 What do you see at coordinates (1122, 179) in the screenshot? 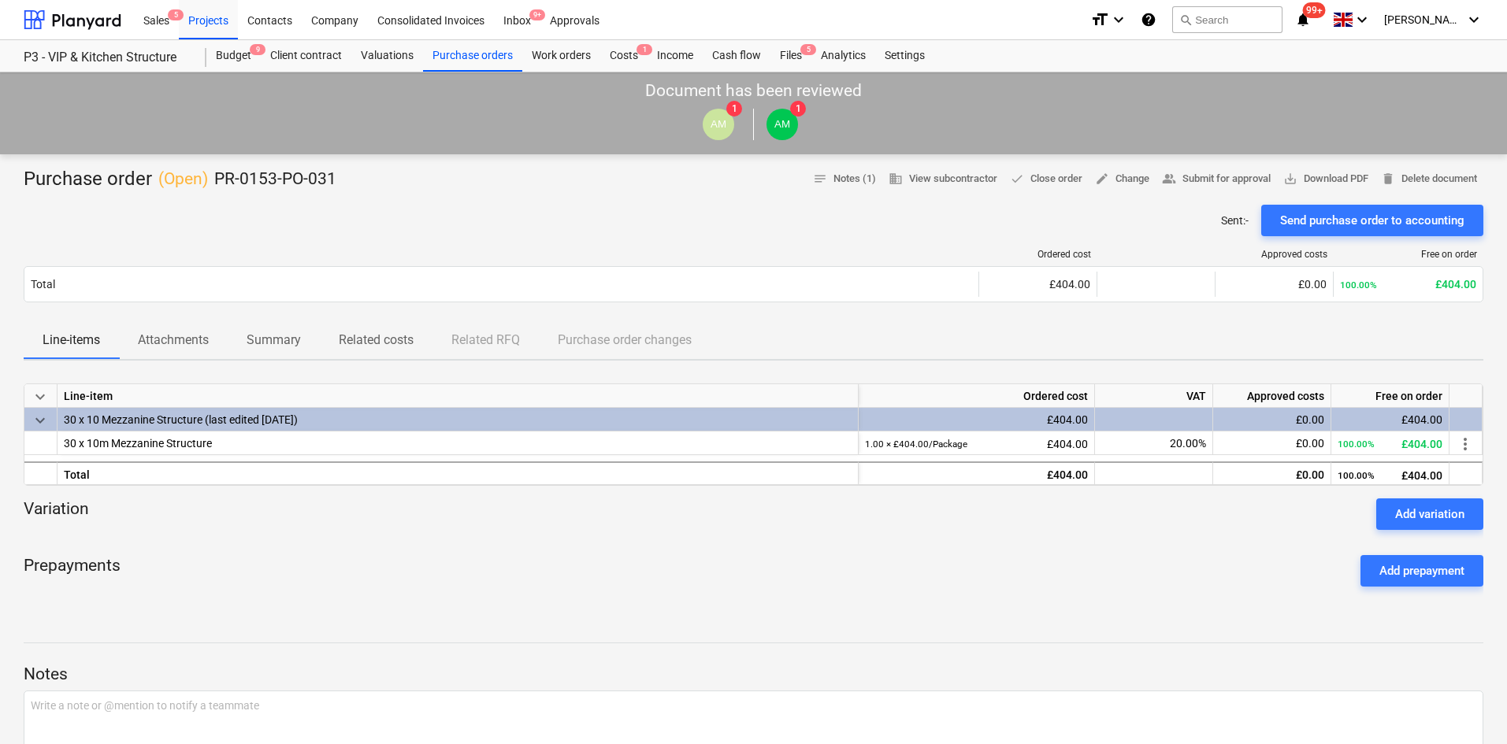
I see `button: Change` at bounding box center [1122, 179].